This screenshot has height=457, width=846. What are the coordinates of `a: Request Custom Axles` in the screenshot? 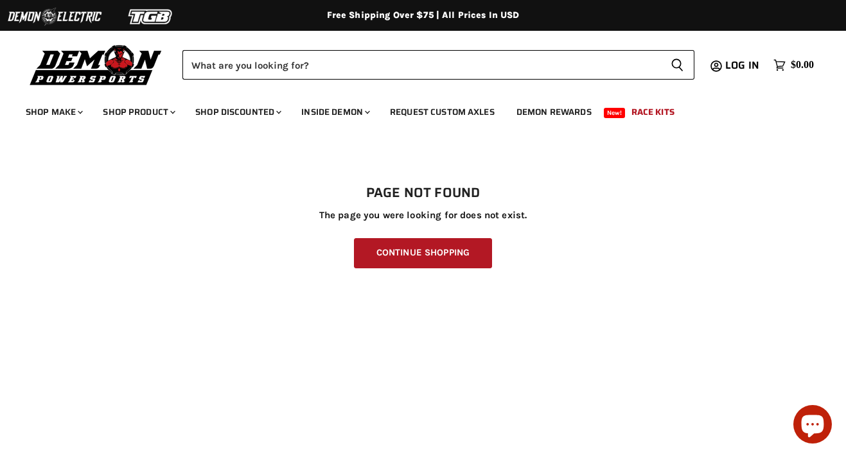 It's located at (442, 112).